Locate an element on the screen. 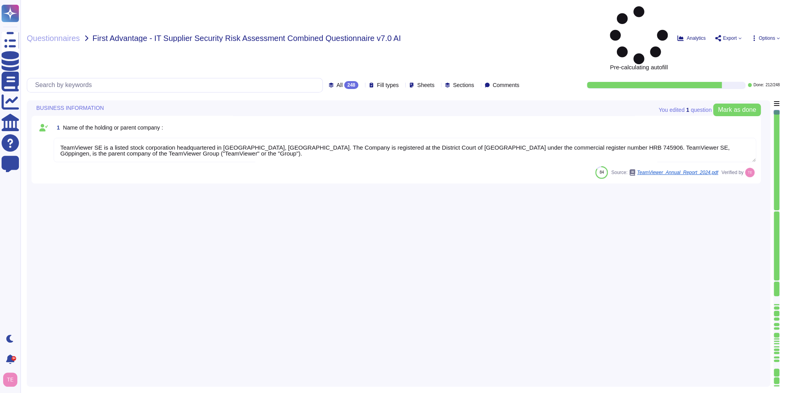 This screenshot has height=393, width=786. span: 1 is located at coordinates (57, 128).